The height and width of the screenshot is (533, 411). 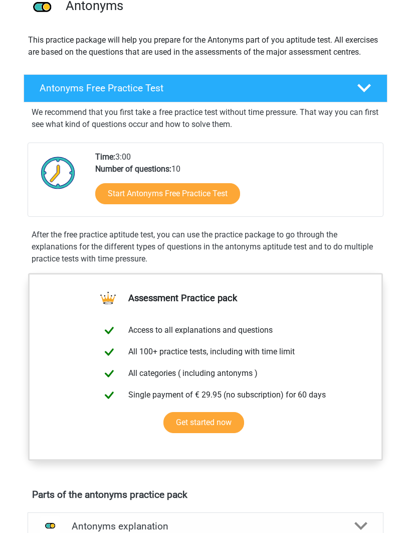 What do you see at coordinates (205, 526) in the screenshot?
I see `h4: Antonyms explanation` at bounding box center [205, 526].